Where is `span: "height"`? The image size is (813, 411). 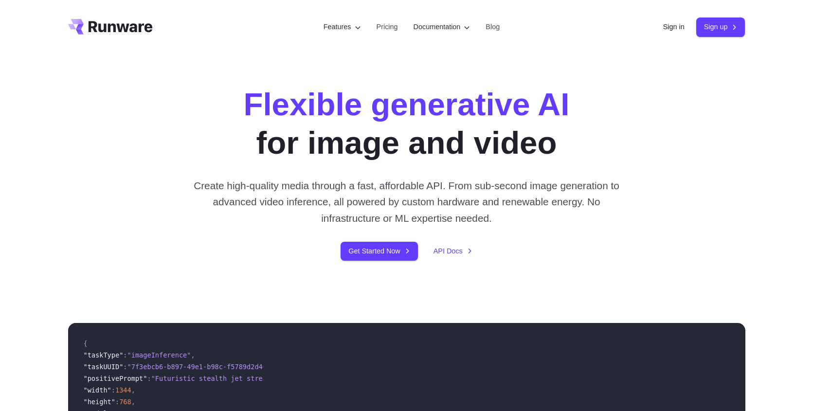 span: "height" is located at coordinates (99, 402).